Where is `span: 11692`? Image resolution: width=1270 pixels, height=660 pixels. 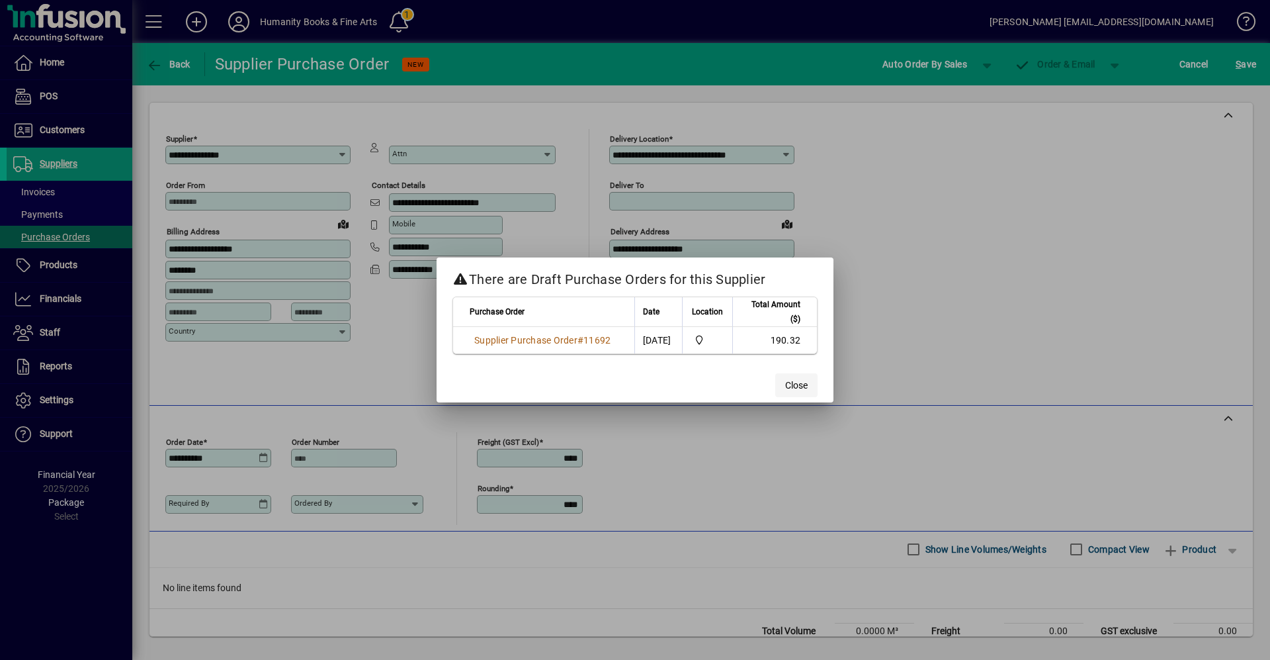
span: 11692 is located at coordinates (597, 340).